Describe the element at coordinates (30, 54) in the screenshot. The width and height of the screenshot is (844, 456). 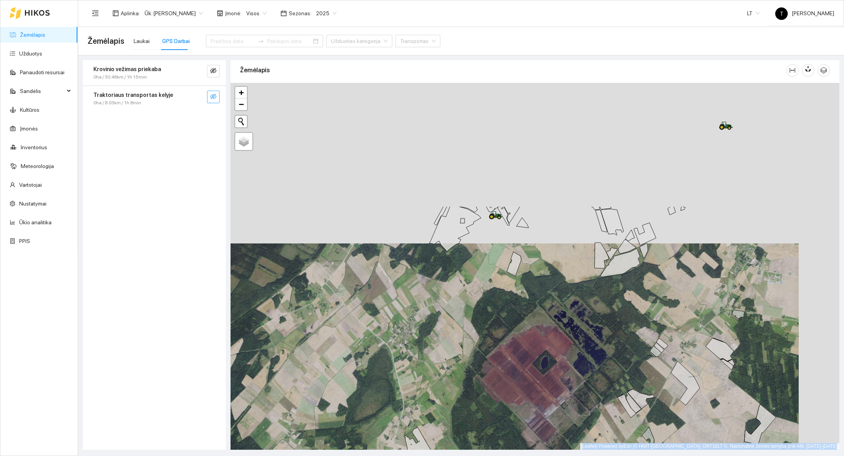
I see `a: Užduotys` at that location.